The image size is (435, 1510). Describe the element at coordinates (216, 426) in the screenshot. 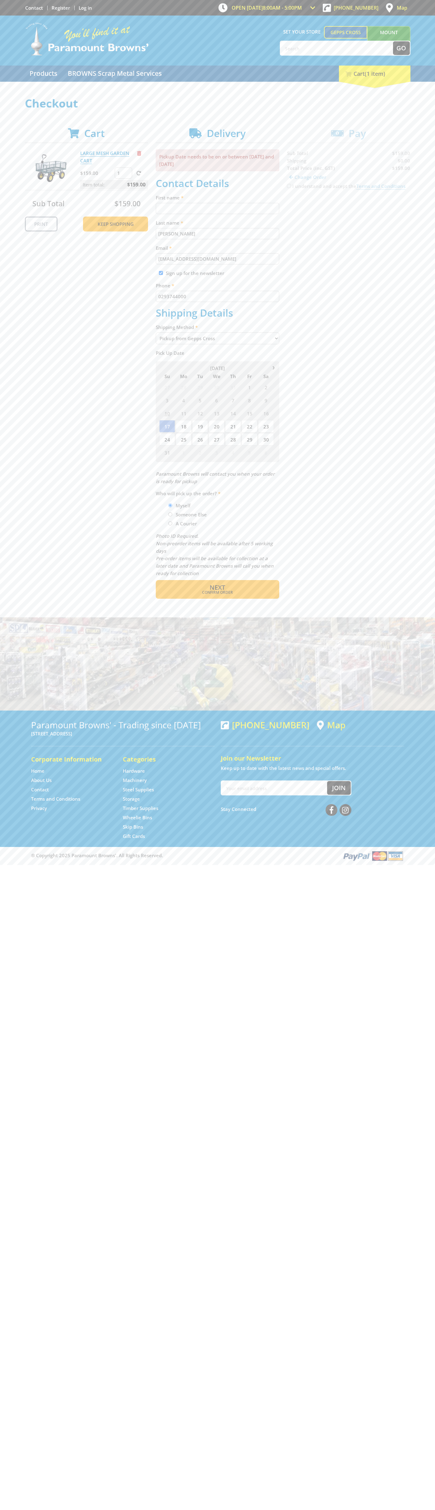

I see `span: 20` at that location.